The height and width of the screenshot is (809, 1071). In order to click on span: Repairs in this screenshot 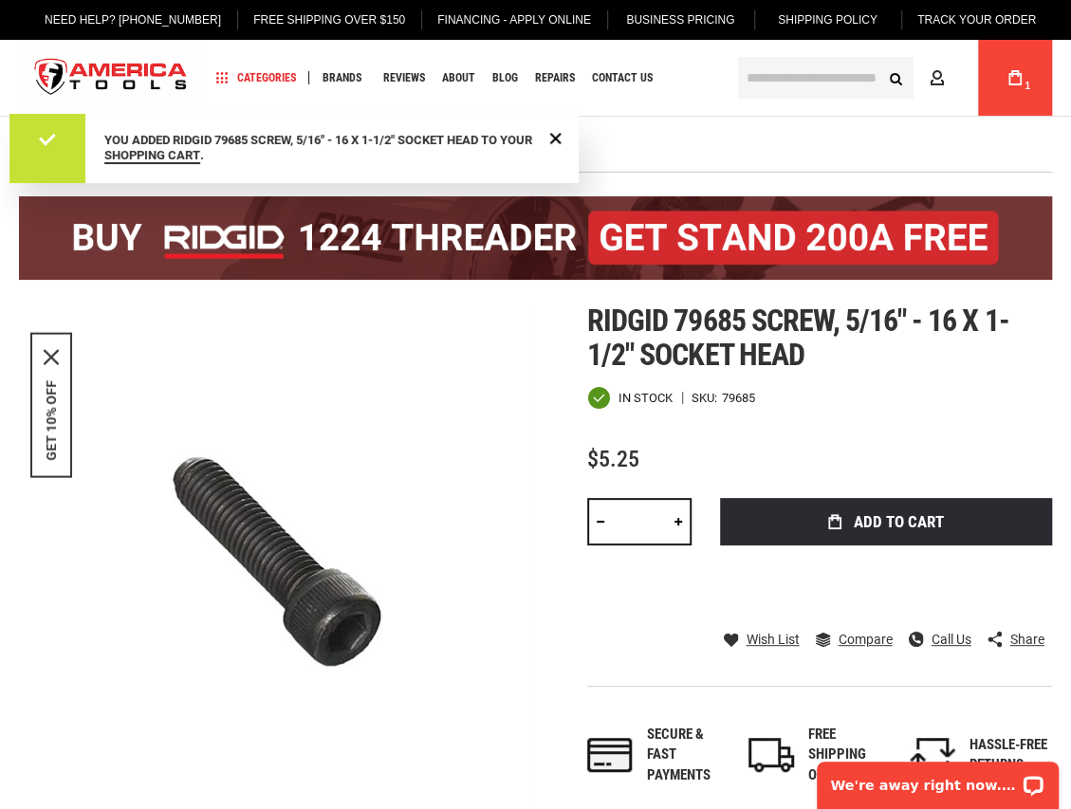, I will do `click(555, 78)`.